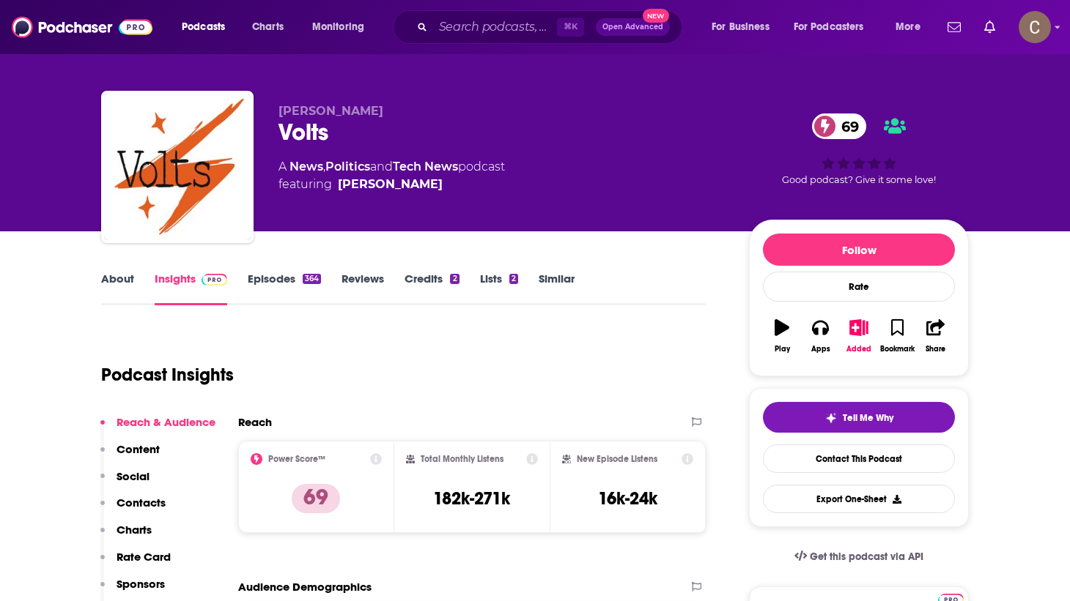  What do you see at coordinates (627, 499) in the screenshot?
I see `h3: 16k-24k` at bounding box center [627, 499].